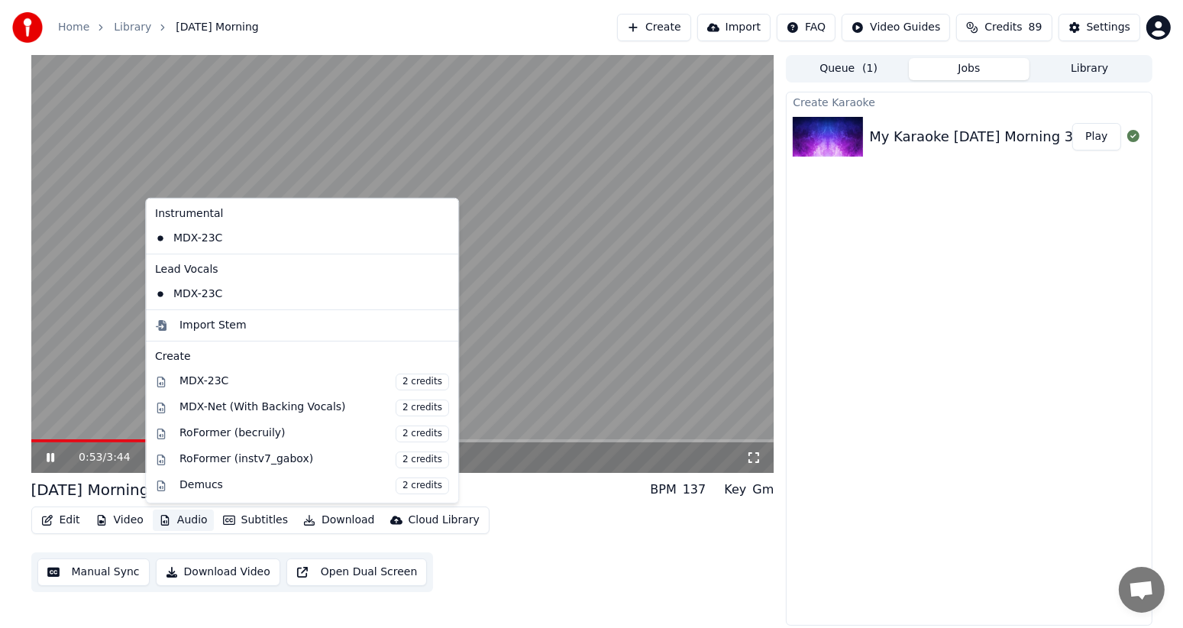 The image size is (1183, 628). Describe the element at coordinates (213, 325) in the screenshot. I see `div: Import Stem` at that location.